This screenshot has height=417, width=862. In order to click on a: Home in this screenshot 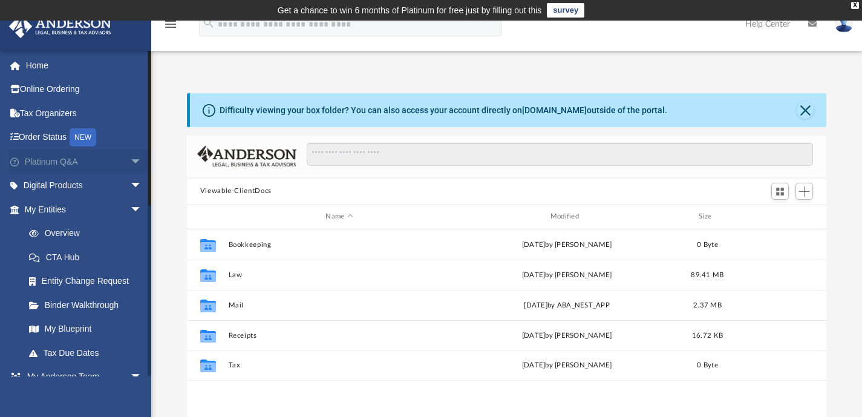, I will do `click(84, 65)`.